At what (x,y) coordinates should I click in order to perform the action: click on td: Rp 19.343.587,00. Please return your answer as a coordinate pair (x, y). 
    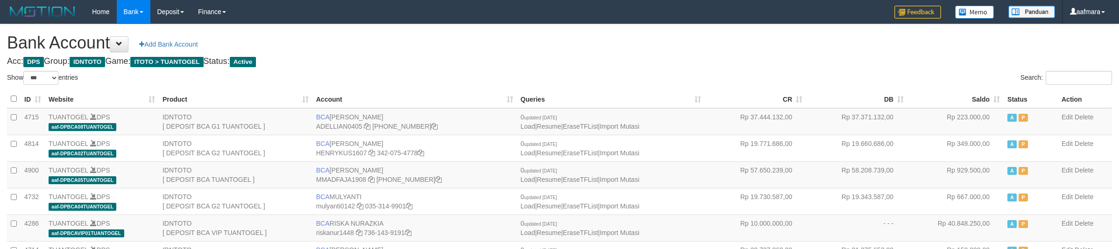
    Looking at the image, I should click on (857, 201).